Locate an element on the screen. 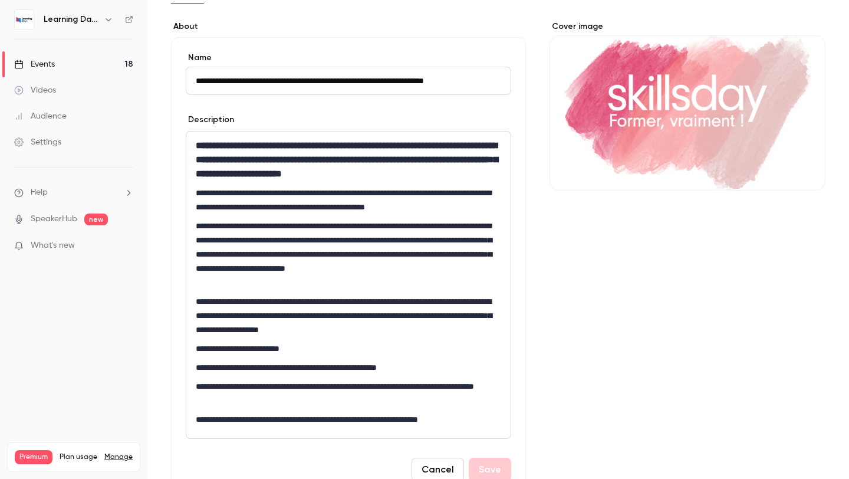 Image resolution: width=849 pixels, height=479 pixels. span: Help is located at coordinates (39, 192).